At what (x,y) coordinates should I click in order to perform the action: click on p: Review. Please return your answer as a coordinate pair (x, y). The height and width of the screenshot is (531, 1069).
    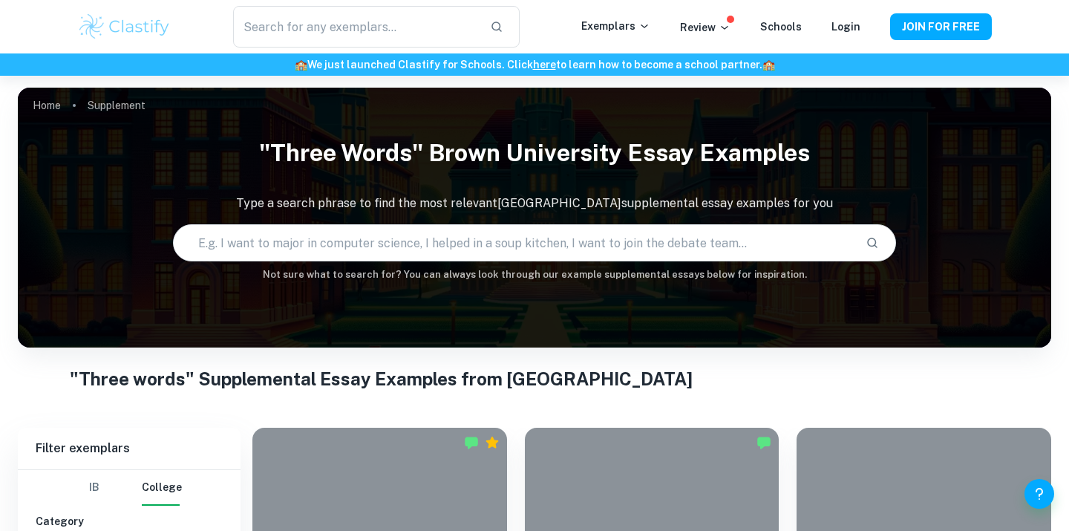
    Looking at the image, I should click on (705, 27).